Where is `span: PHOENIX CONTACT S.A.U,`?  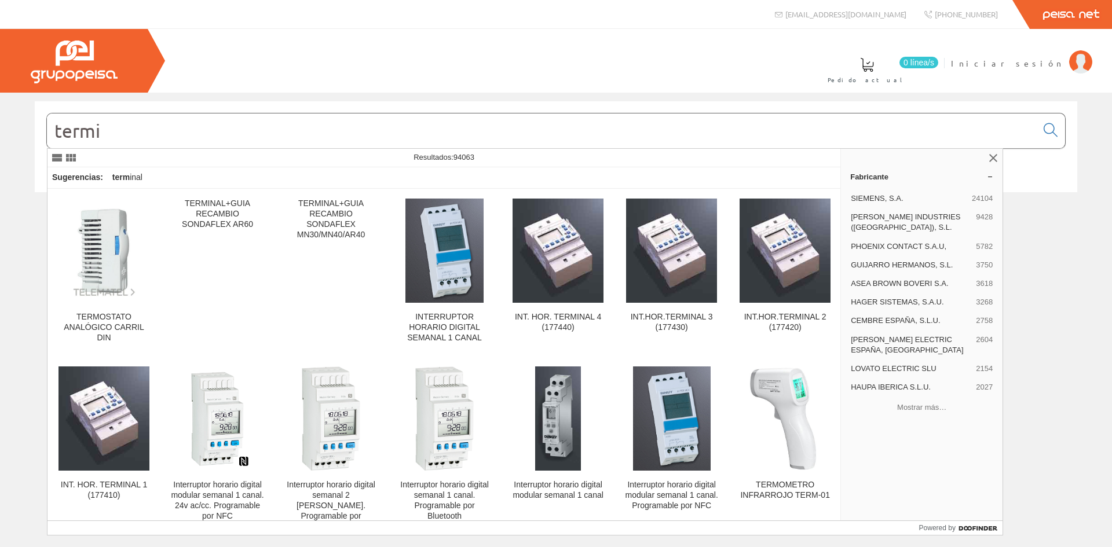
span: PHOENIX CONTACT S.A.U, is located at coordinates (911, 247).